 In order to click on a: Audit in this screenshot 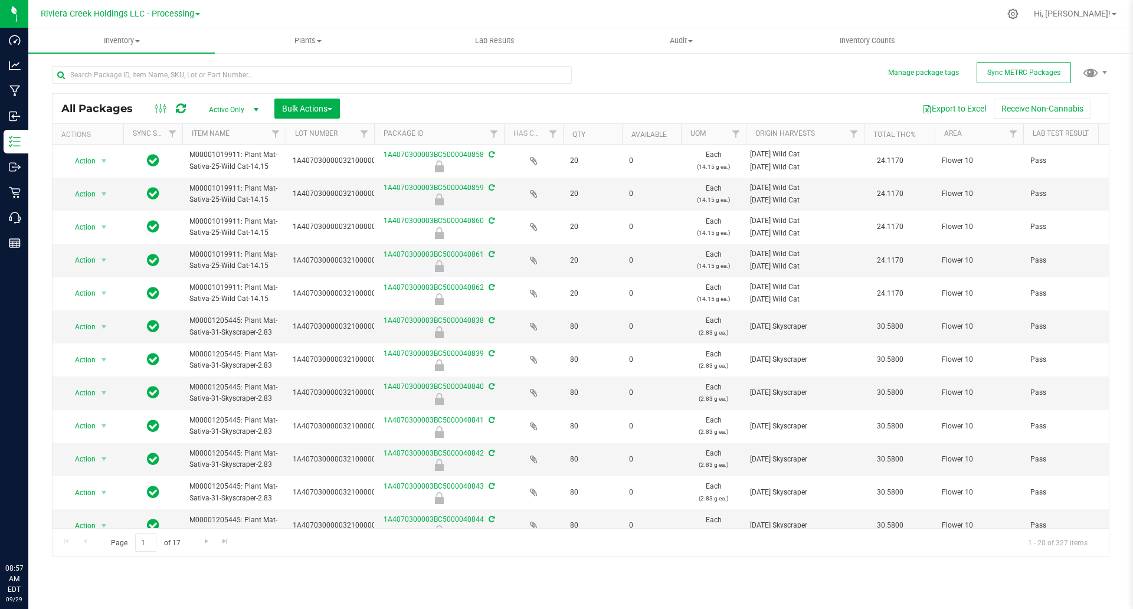, I will do `click(681, 41)`.